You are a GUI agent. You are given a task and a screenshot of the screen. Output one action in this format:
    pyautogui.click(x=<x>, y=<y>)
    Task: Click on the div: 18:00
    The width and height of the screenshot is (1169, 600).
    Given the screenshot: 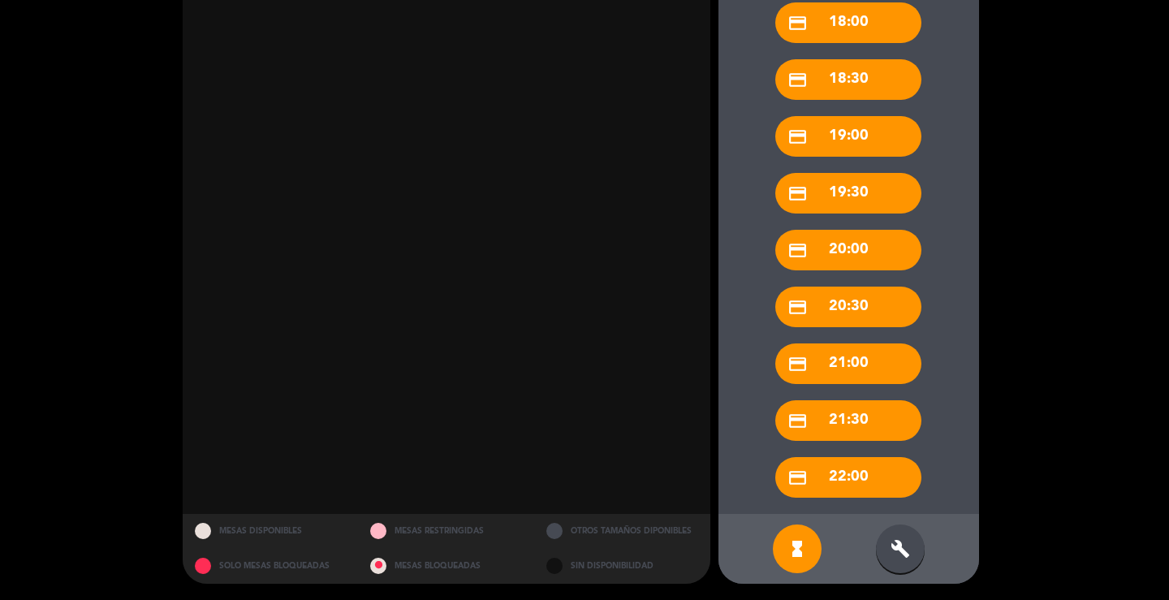 What is the action you would take?
    pyautogui.click(x=849, y=23)
    